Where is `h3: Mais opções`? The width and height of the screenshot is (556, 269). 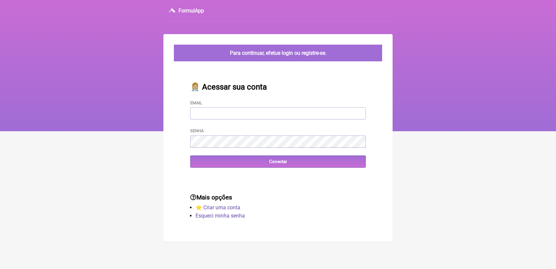 h3: Mais opções is located at coordinates (278, 197).